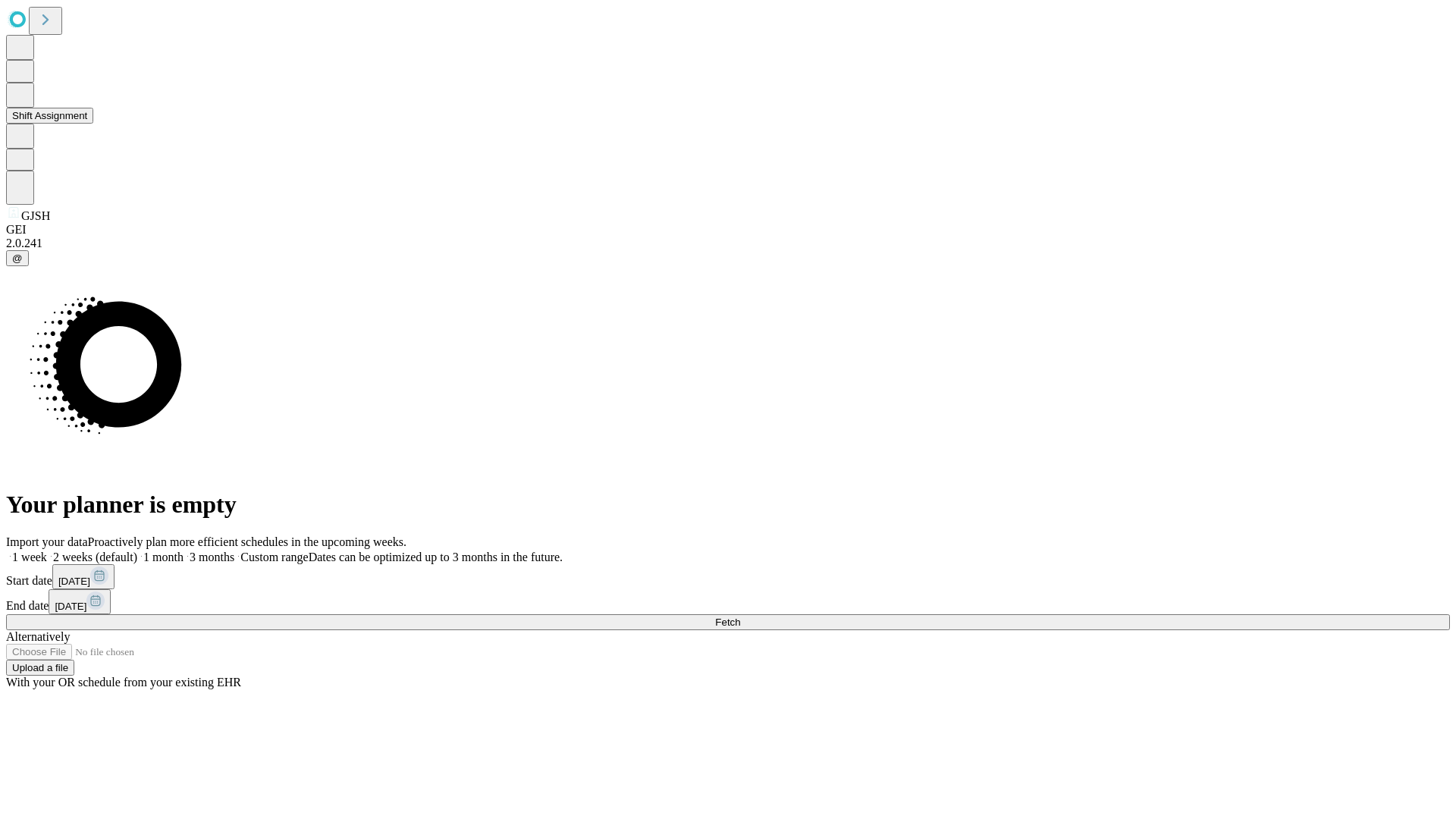 The image size is (1456, 819). What do you see at coordinates (436, 557) in the screenshot?
I see `span: Dates can be optimized up to 3 months in the future.` at bounding box center [436, 557].